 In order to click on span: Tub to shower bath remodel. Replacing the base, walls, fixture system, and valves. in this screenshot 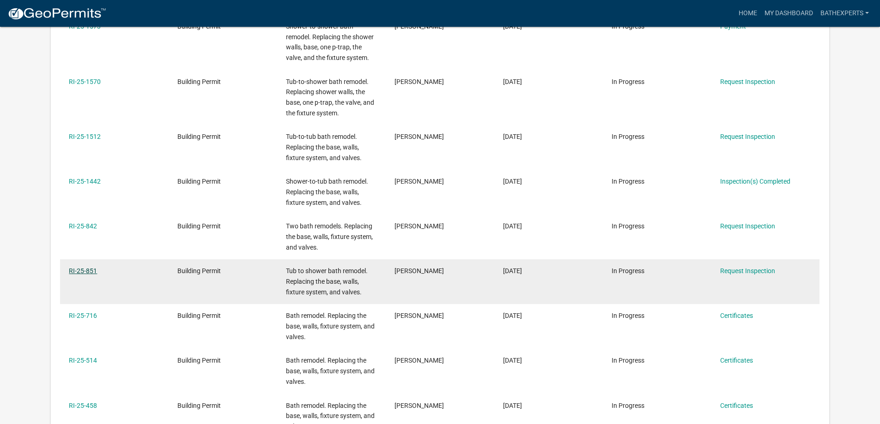, I will do `click(326, 282)`.